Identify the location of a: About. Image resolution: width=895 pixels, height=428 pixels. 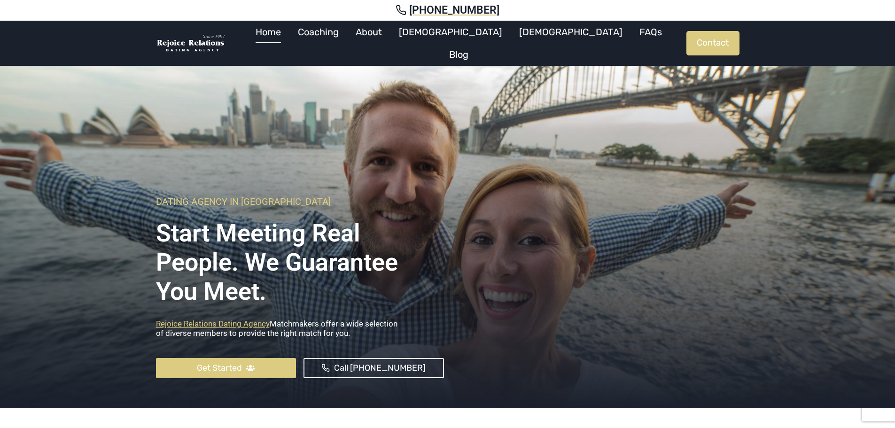
(369, 32).